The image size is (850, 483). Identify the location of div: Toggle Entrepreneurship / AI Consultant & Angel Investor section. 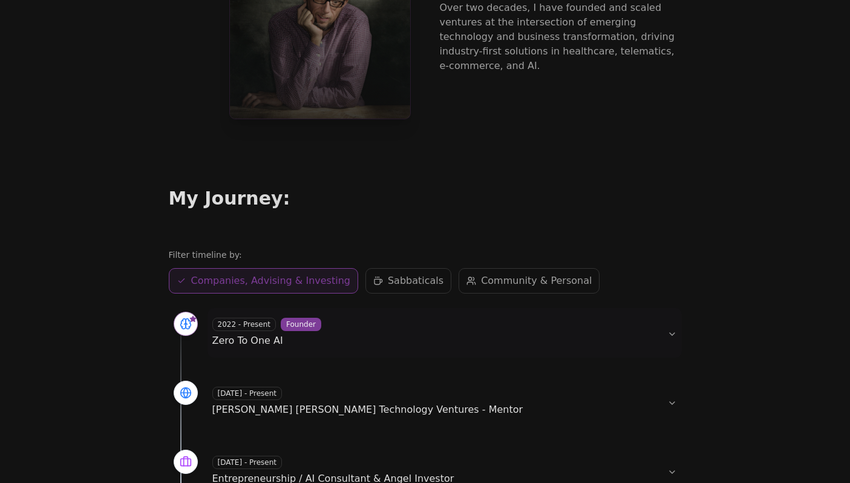
(186, 461).